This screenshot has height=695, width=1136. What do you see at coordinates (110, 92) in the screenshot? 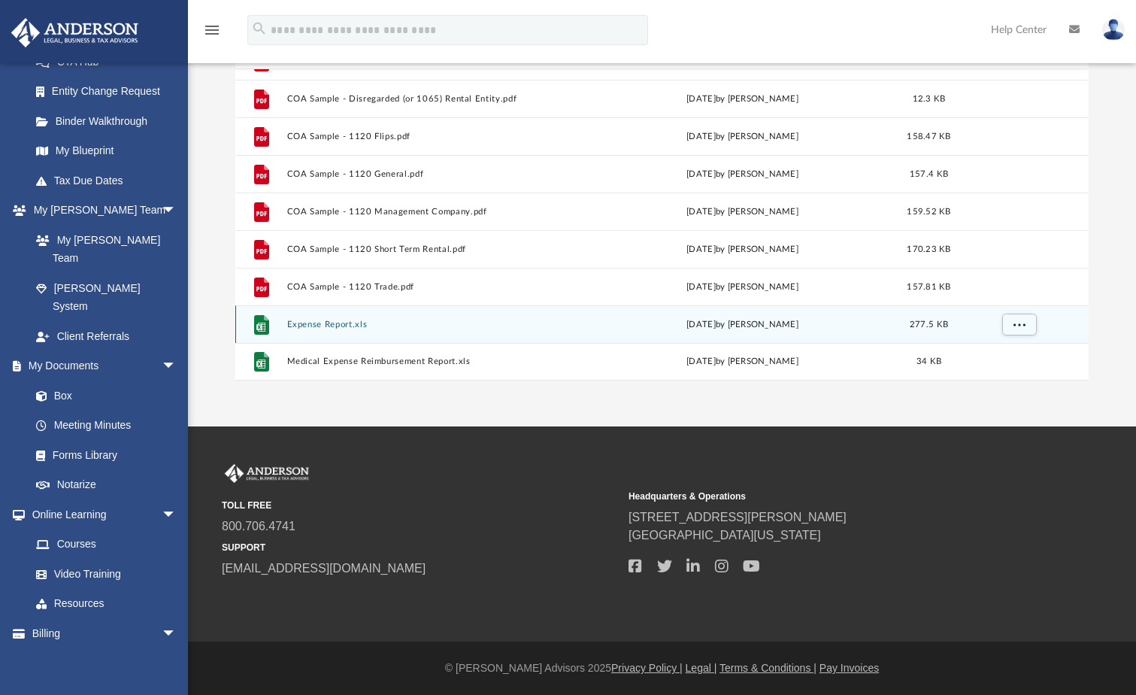
I see `a: Entity Change Request` at bounding box center [110, 92].